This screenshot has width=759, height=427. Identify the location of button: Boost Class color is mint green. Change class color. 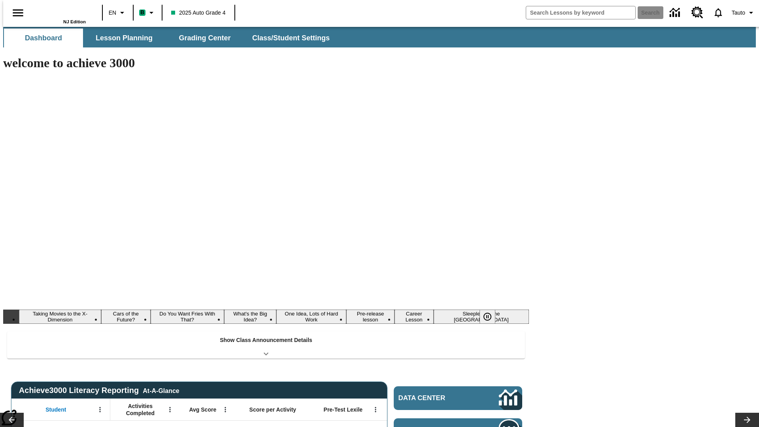
(147, 13).